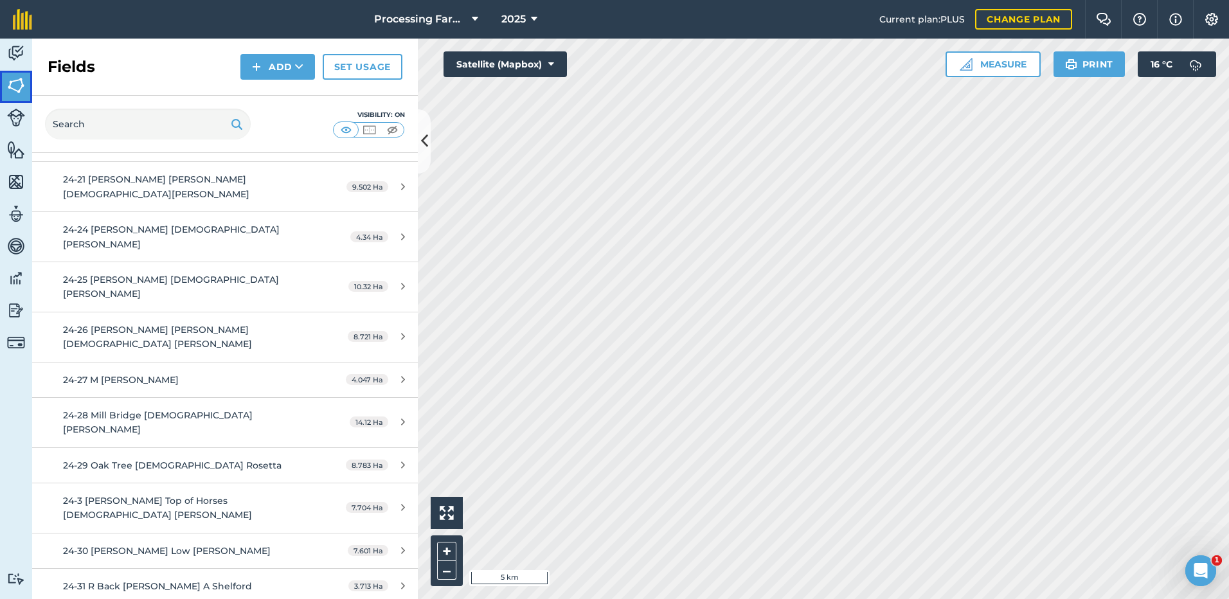  Describe the element at coordinates (1162, 64) in the screenshot. I see `span: 16 ° C` at that location.